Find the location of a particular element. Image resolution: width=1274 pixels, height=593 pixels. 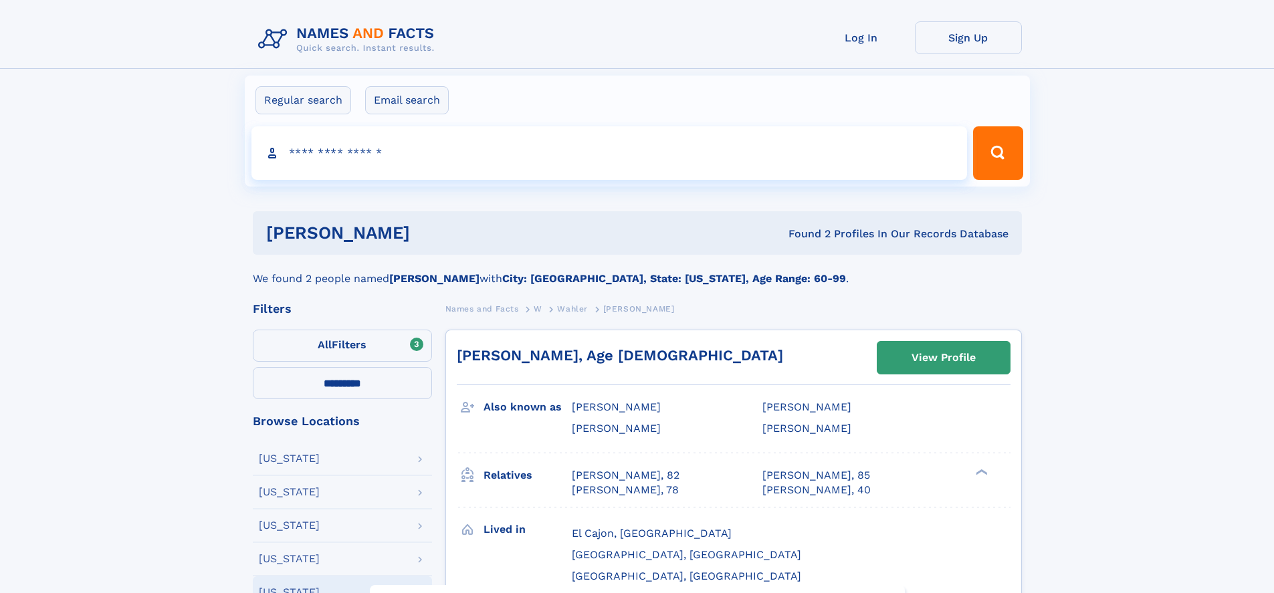

a: View Profile is located at coordinates (944, 358).